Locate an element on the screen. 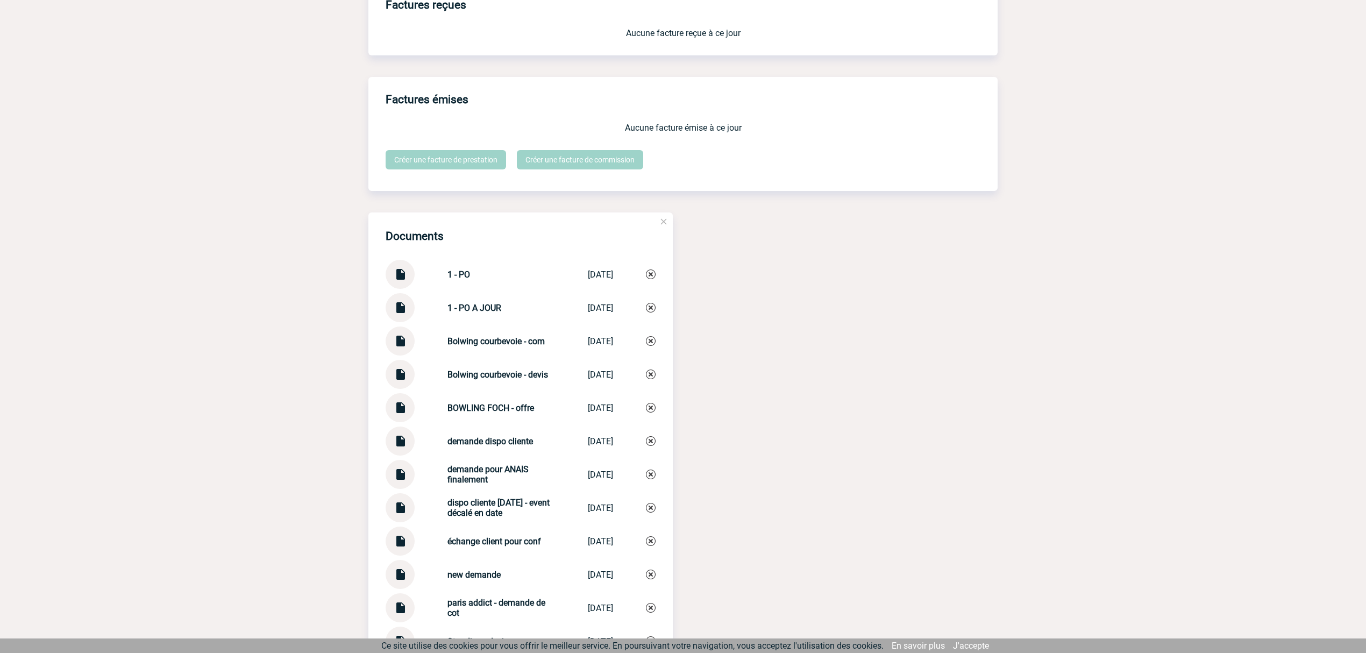 This screenshot has height=653, width=1366. a: Créer une facture de prestation is located at coordinates (446, 160).